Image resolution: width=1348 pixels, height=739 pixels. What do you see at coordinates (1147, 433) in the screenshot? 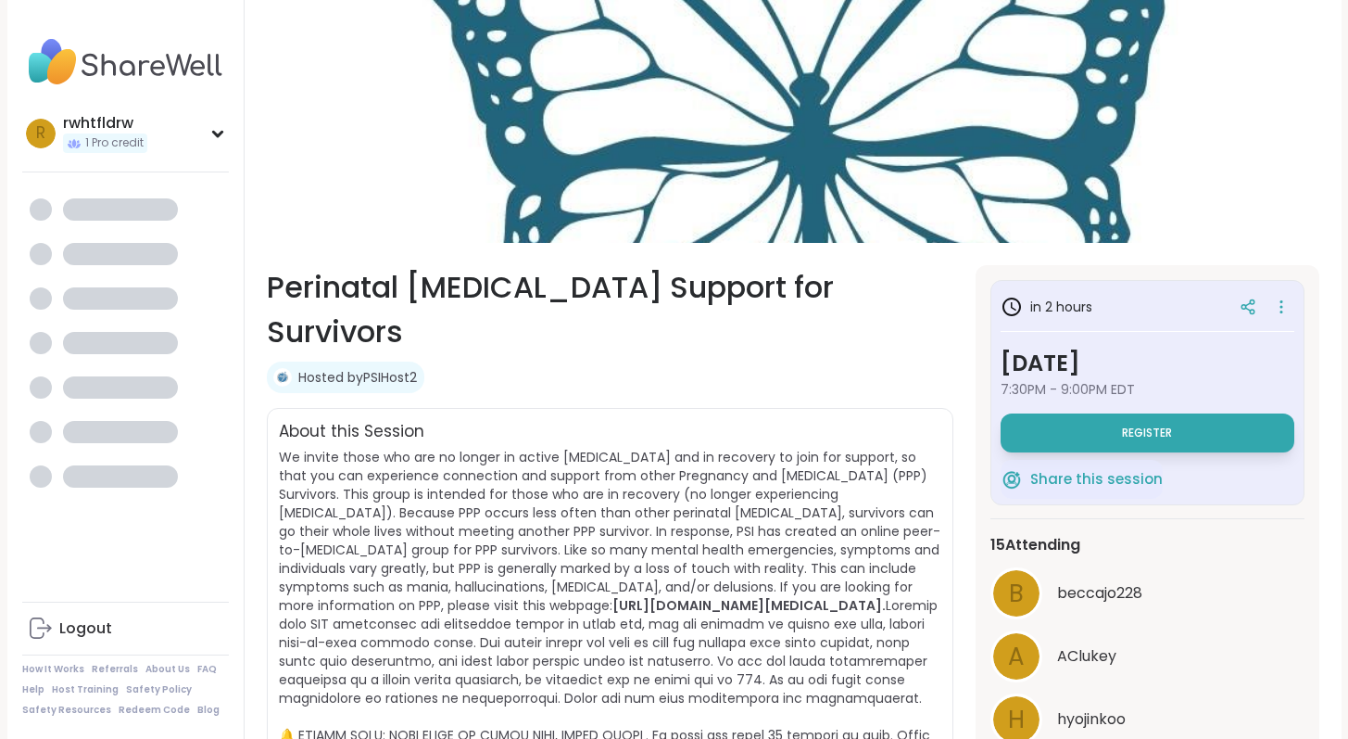
I see `button: Register` at bounding box center [1147, 433].